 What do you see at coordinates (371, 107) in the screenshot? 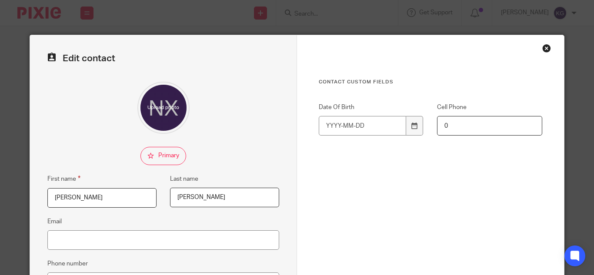
I see `label: Date Of Birth` at bounding box center [371, 107].